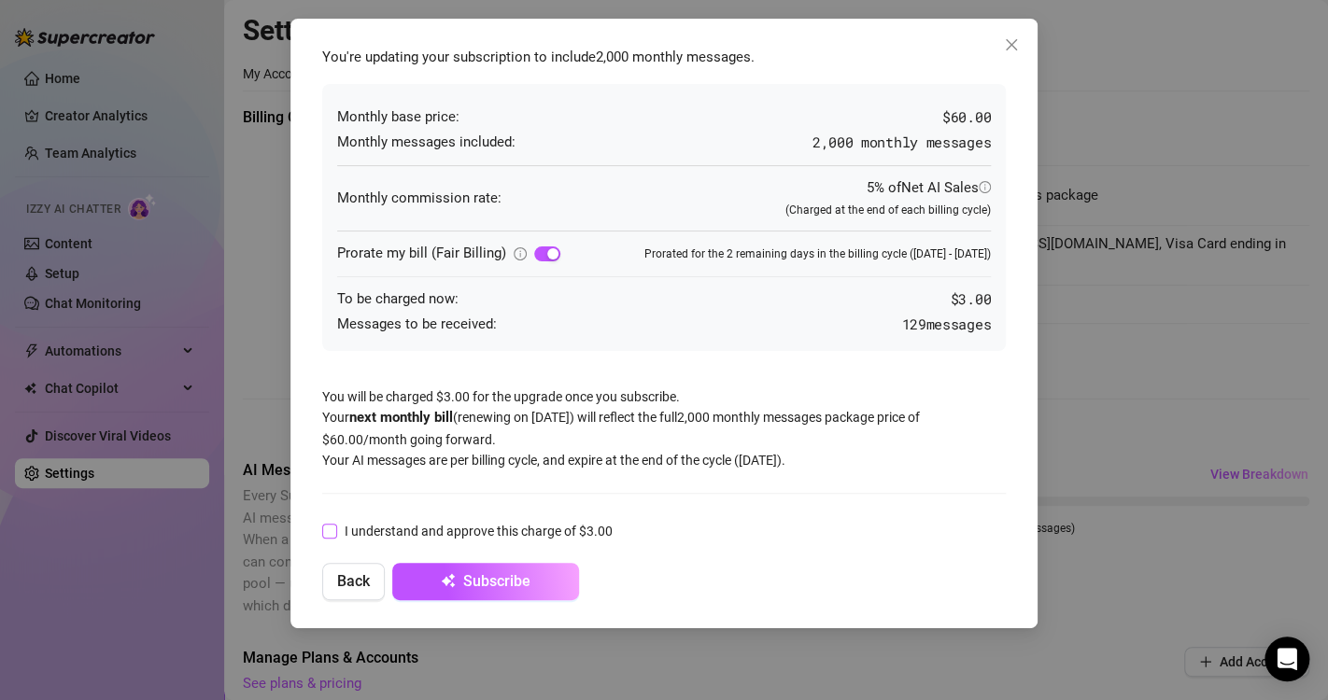 This screenshot has height=700, width=1328. What do you see at coordinates (946, 325) in the screenshot?
I see `span: 129 messages` at bounding box center [946, 325].